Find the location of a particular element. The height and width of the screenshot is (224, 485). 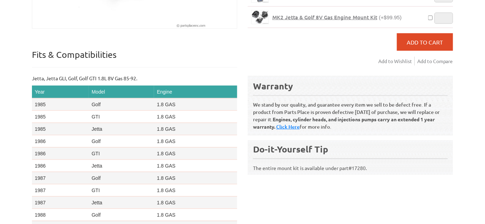

a: Add to Compare is located at coordinates (435, 61).